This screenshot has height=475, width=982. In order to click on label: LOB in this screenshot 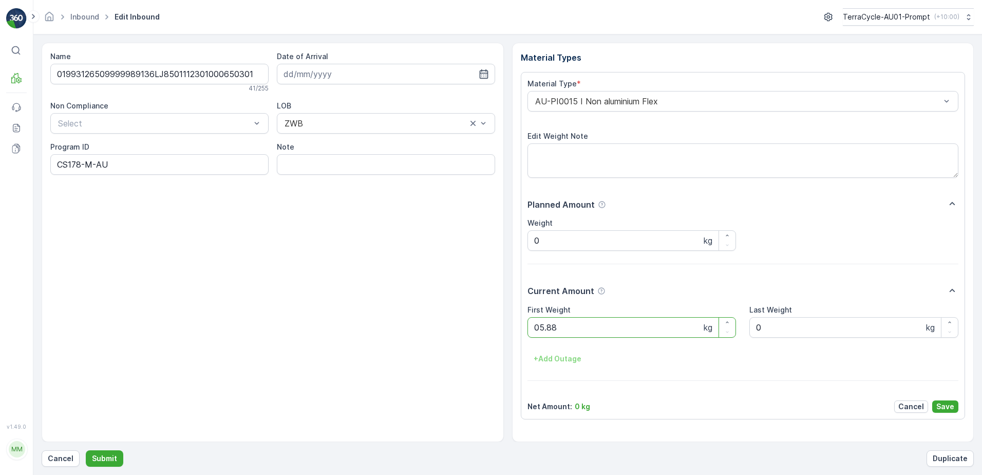, I will do `click(284, 105)`.